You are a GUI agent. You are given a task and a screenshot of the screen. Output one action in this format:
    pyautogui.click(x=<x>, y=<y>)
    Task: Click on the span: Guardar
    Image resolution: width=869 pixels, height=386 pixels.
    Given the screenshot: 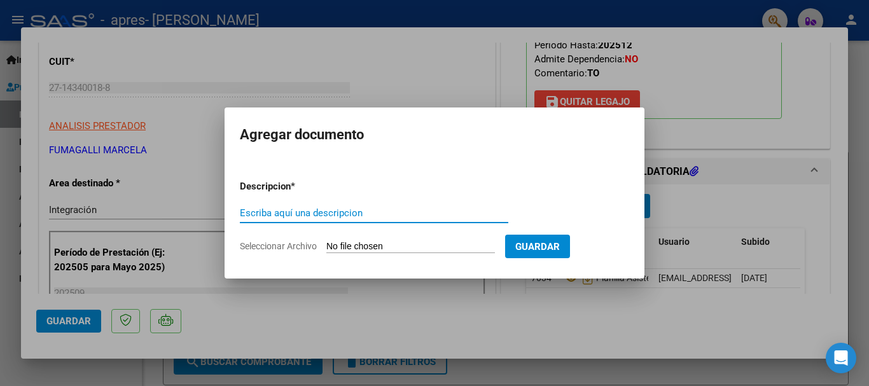 What is the action you would take?
    pyautogui.click(x=538, y=247)
    